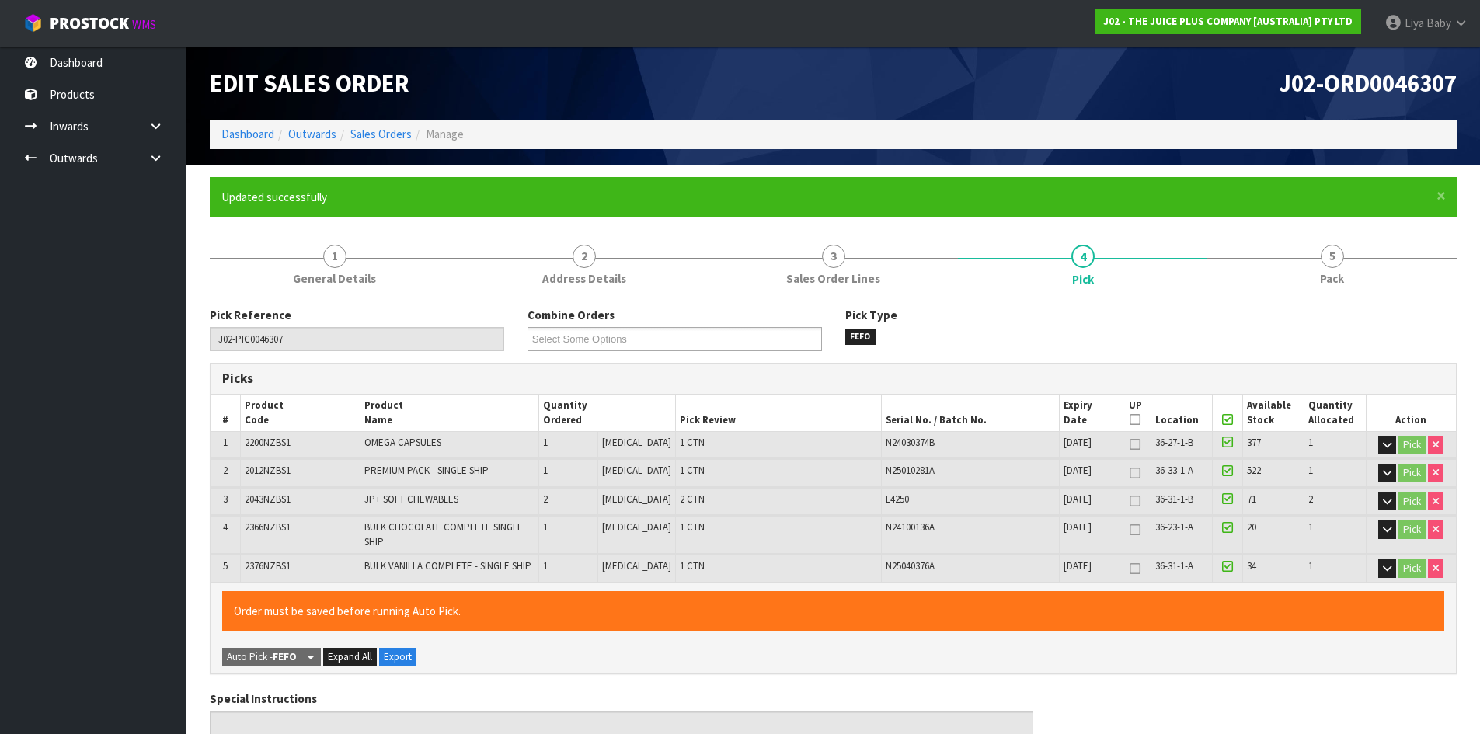  What do you see at coordinates (350, 657) in the screenshot?
I see `button: Expand All` at bounding box center [350, 657].